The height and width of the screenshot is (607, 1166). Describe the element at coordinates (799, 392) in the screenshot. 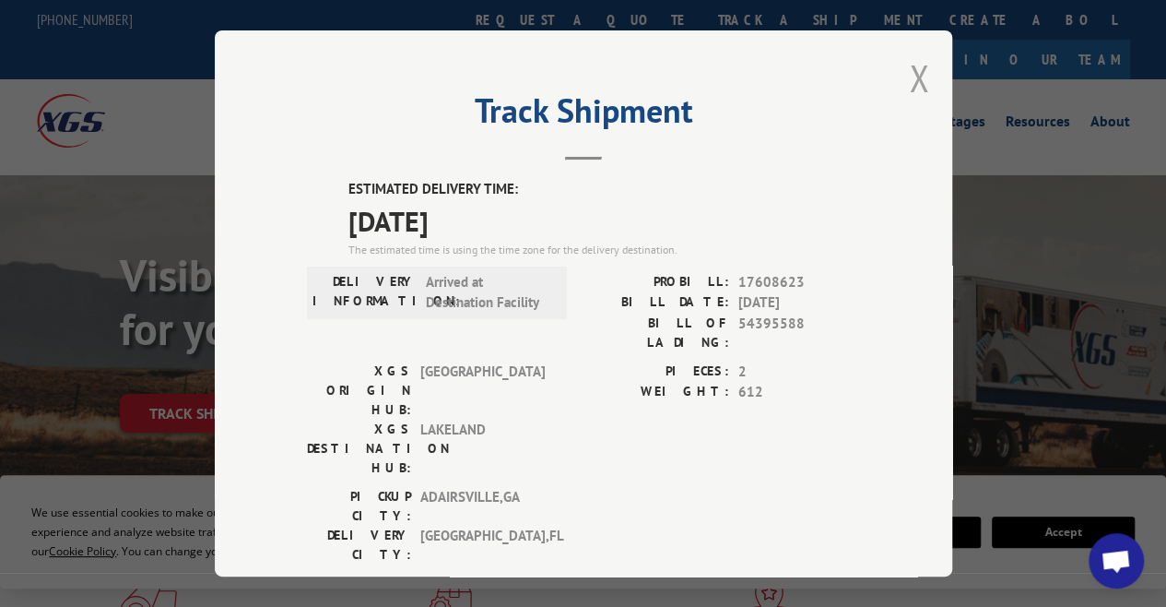

I see `span: 612` at that location.